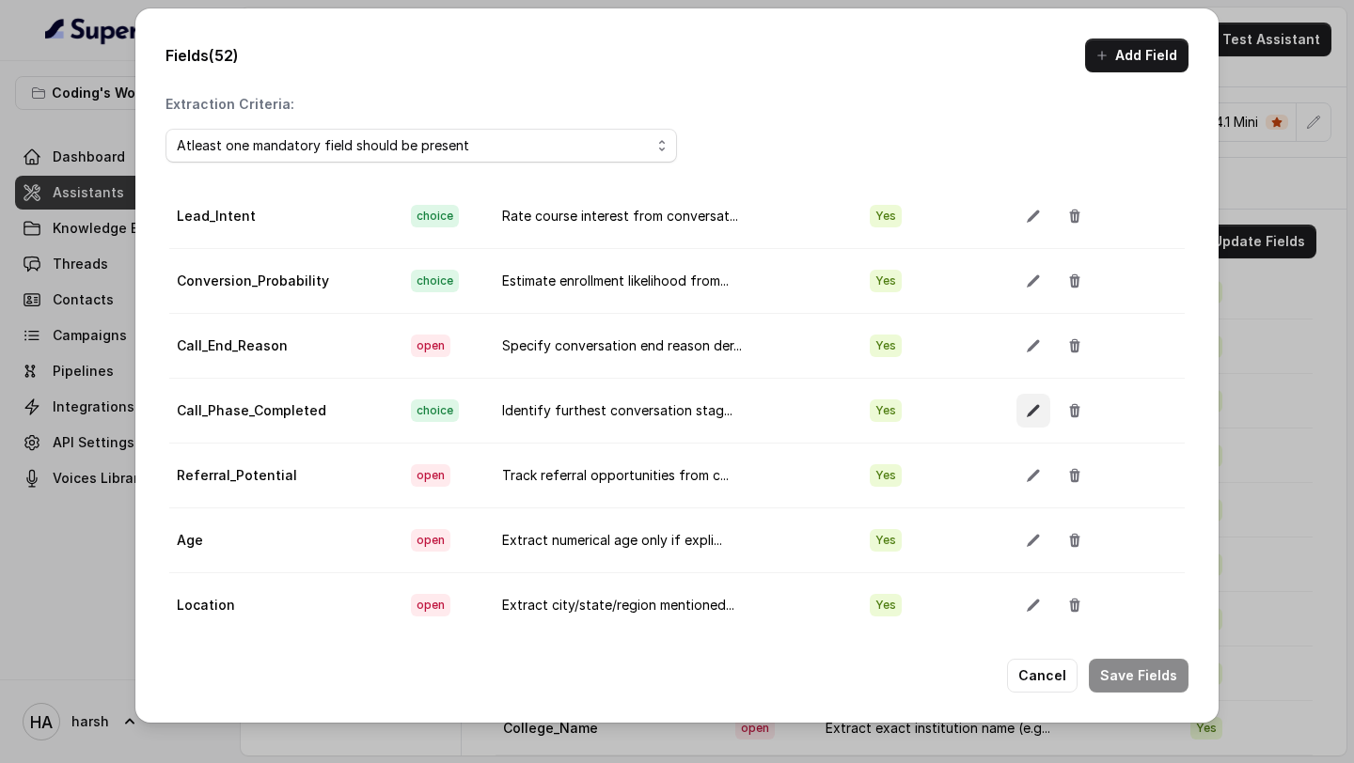 The image size is (1354, 763). What do you see at coordinates (282, 475) in the screenshot?
I see `td: Referral_Potential` at bounding box center [282, 475].